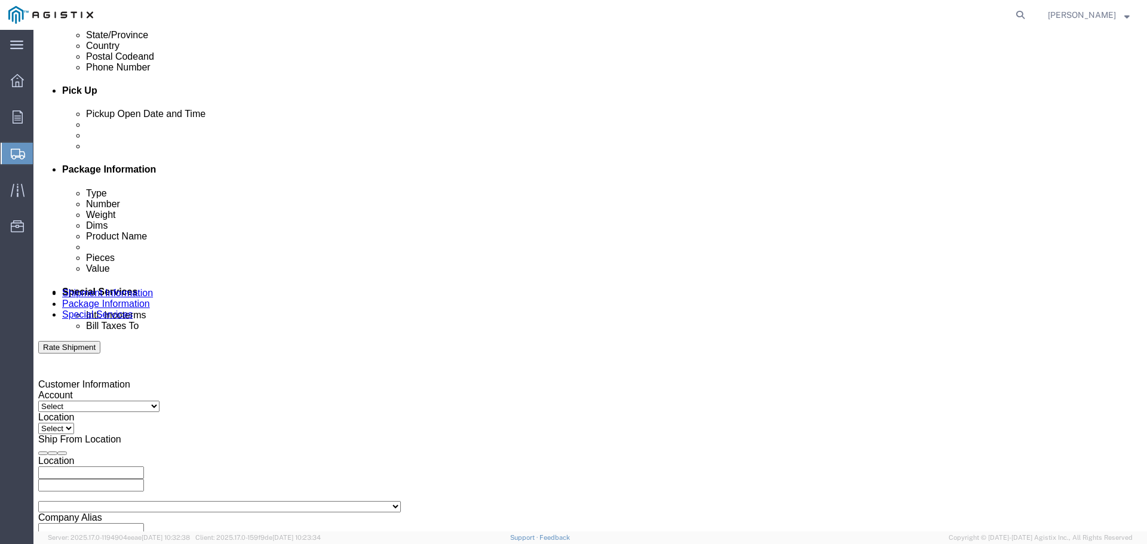  Describe the element at coordinates (1082, 15) in the screenshot. I see `span: Robin Heng` at that location.